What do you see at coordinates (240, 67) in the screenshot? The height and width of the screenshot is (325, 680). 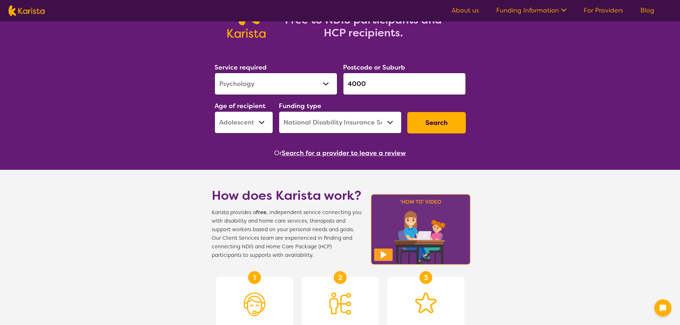 I see `label: Service required` at bounding box center [240, 67].